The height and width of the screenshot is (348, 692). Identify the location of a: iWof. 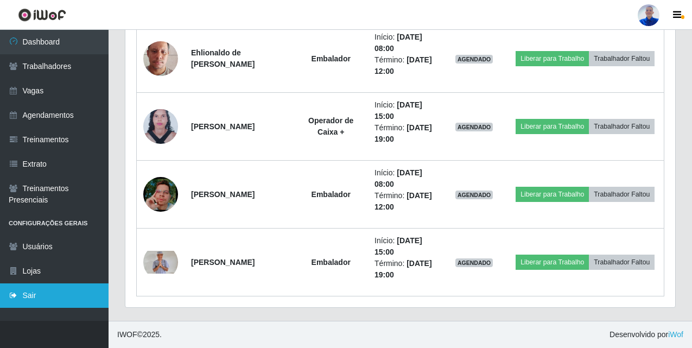
(675, 334).